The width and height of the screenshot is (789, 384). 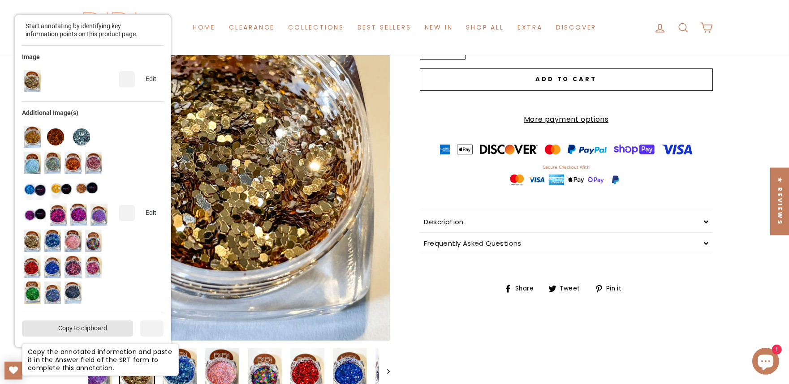 What do you see at coordinates (32, 137) in the screenshot?
I see `img: image_655abc3e-e7b1-4d01-b6c6-a023aebecf03_1800x1800.jpg` at bounding box center [32, 137].